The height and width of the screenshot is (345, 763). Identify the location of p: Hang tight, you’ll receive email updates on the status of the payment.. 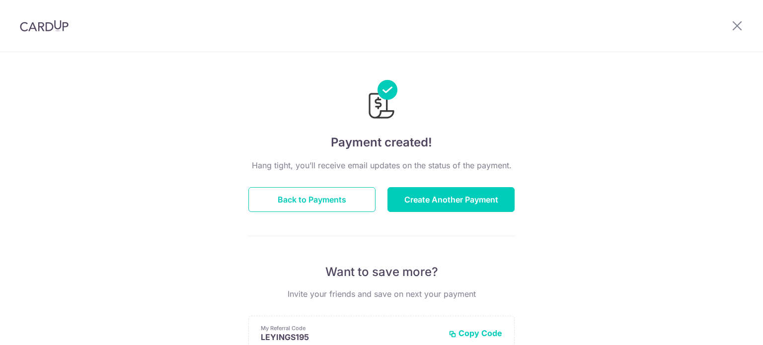
(381, 165).